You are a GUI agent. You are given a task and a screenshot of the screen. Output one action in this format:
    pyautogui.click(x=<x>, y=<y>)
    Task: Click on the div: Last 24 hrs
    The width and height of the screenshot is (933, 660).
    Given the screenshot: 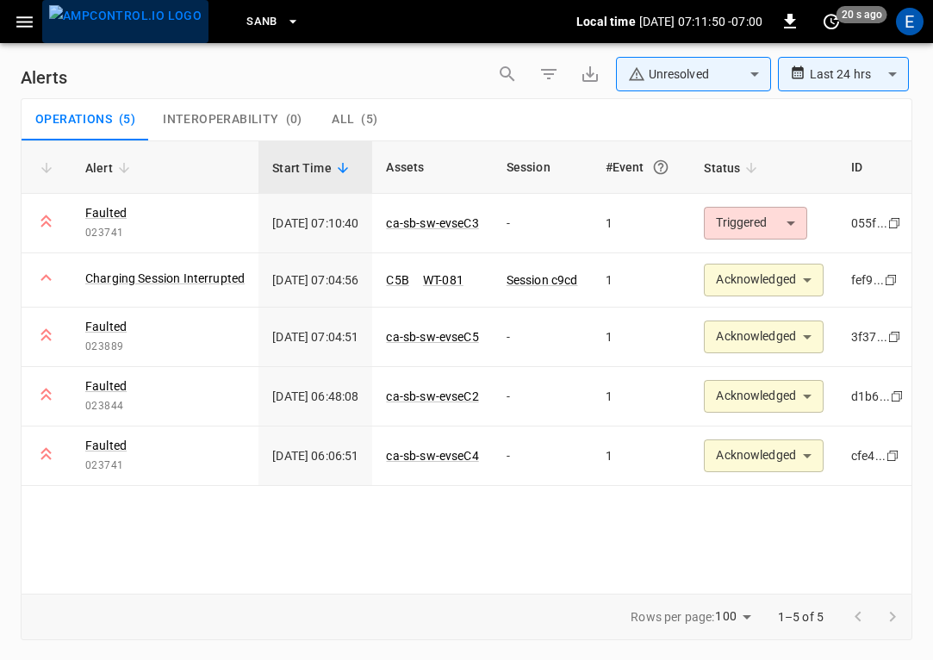 What is the action you would take?
    pyautogui.click(x=859, y=74)
    